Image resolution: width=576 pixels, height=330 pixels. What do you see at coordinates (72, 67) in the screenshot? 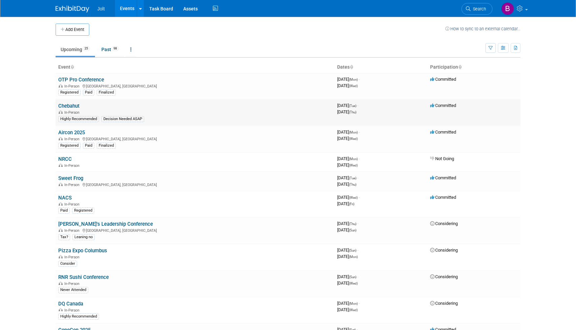
I see `a: Sort by Event Name` at bounding box center [72, 67].